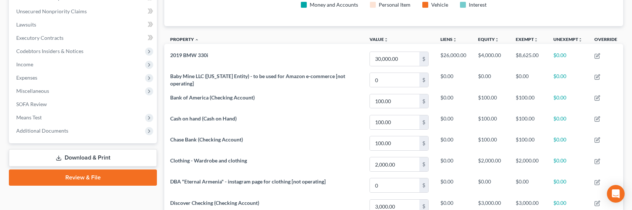 The width and height of the screenshot is (632, 210). Describe the element at coordinates (491, 59) in the screenshot. I see `td: $4,000.00` at that location.